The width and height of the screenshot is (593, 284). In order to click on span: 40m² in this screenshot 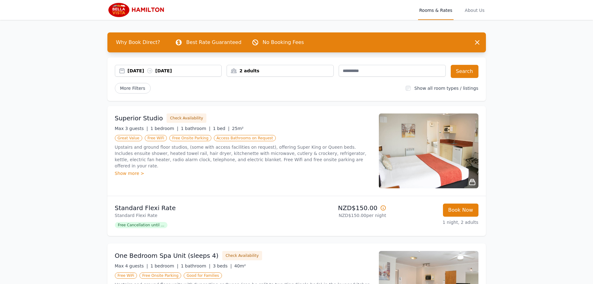, I will do `click(240, 266)`.